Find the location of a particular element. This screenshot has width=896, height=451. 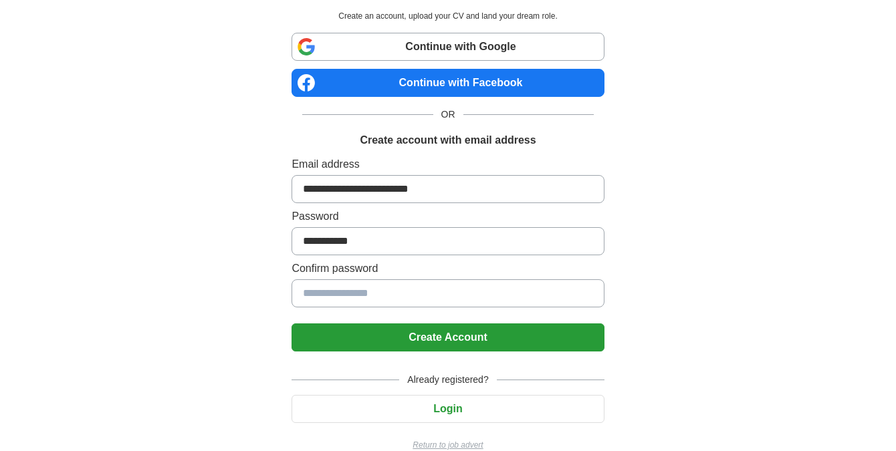

label: Password is located at coordinates (447, 217).